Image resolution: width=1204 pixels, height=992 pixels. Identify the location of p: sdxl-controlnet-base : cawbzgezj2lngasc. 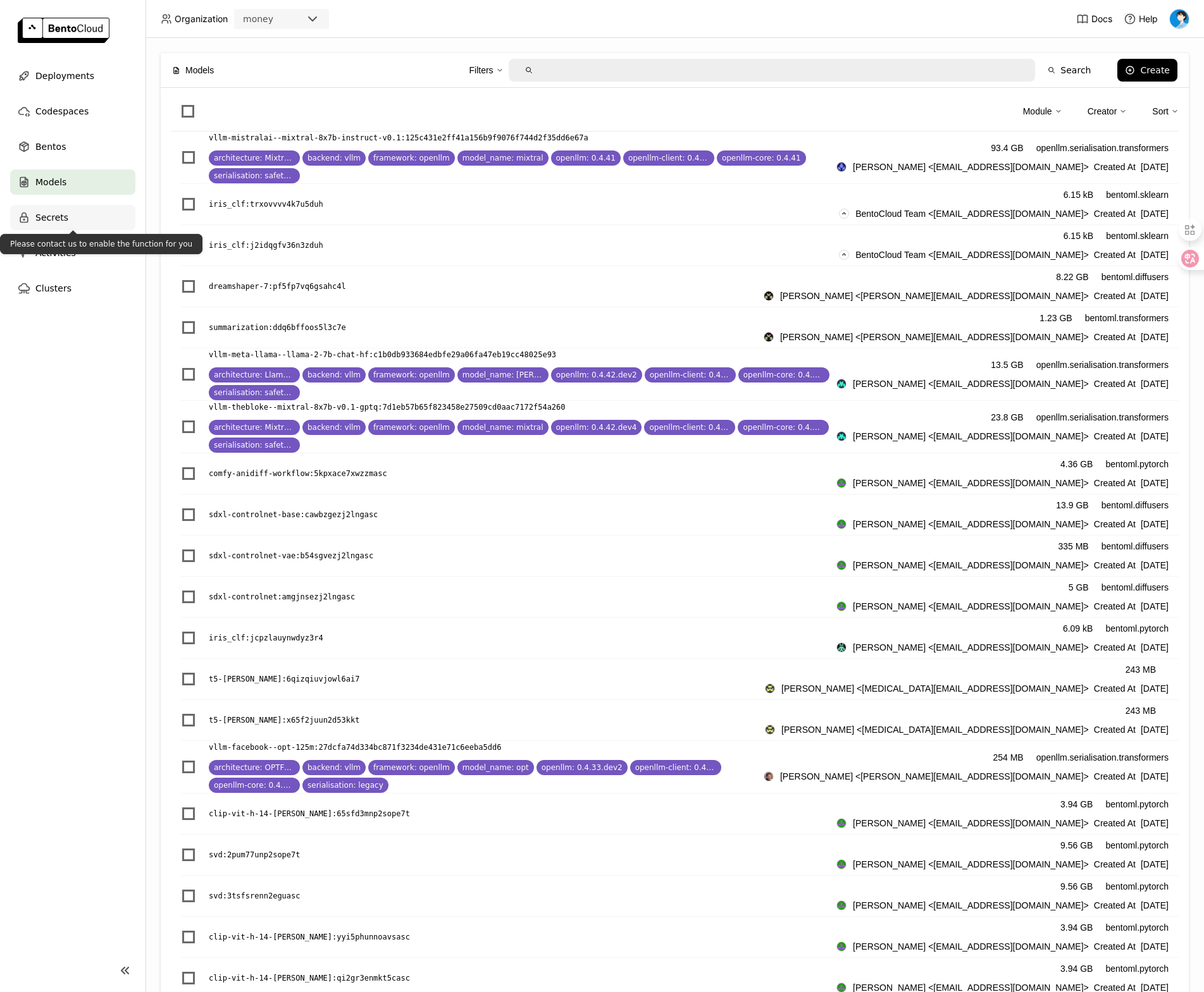
(293, 515).